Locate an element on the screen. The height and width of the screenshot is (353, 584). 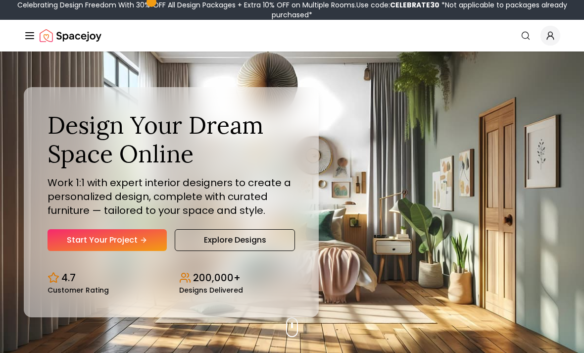
p: 200,000+ is located at coordinates (217, 278).